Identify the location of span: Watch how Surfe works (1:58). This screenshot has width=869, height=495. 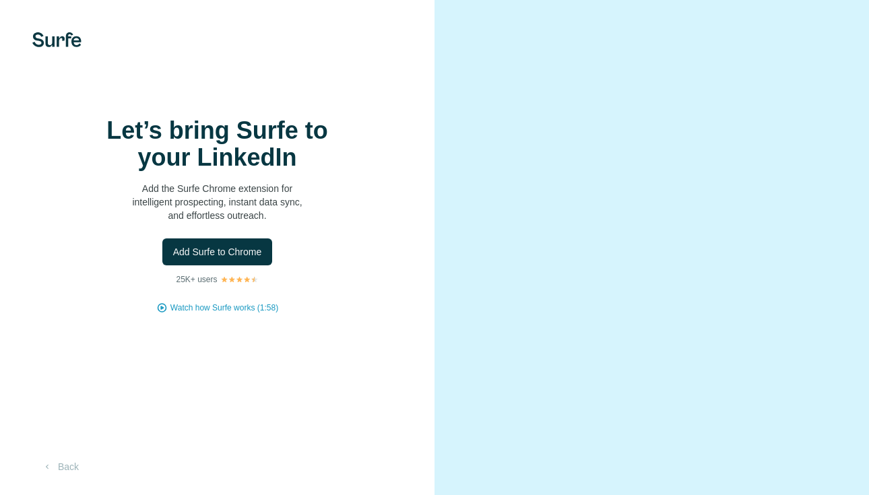
(224, 308).